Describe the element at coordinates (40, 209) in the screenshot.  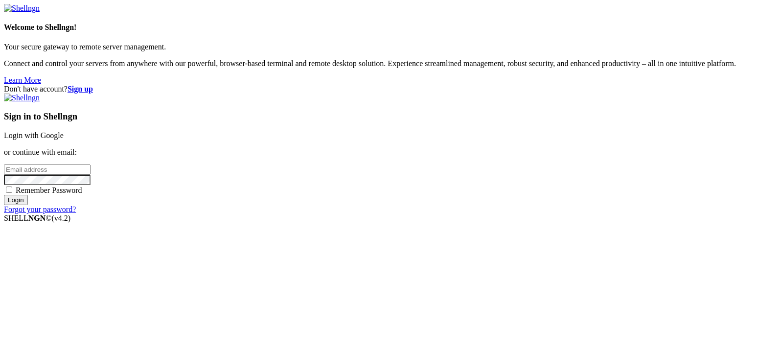
I see `a: Forgot your password?` at that location.